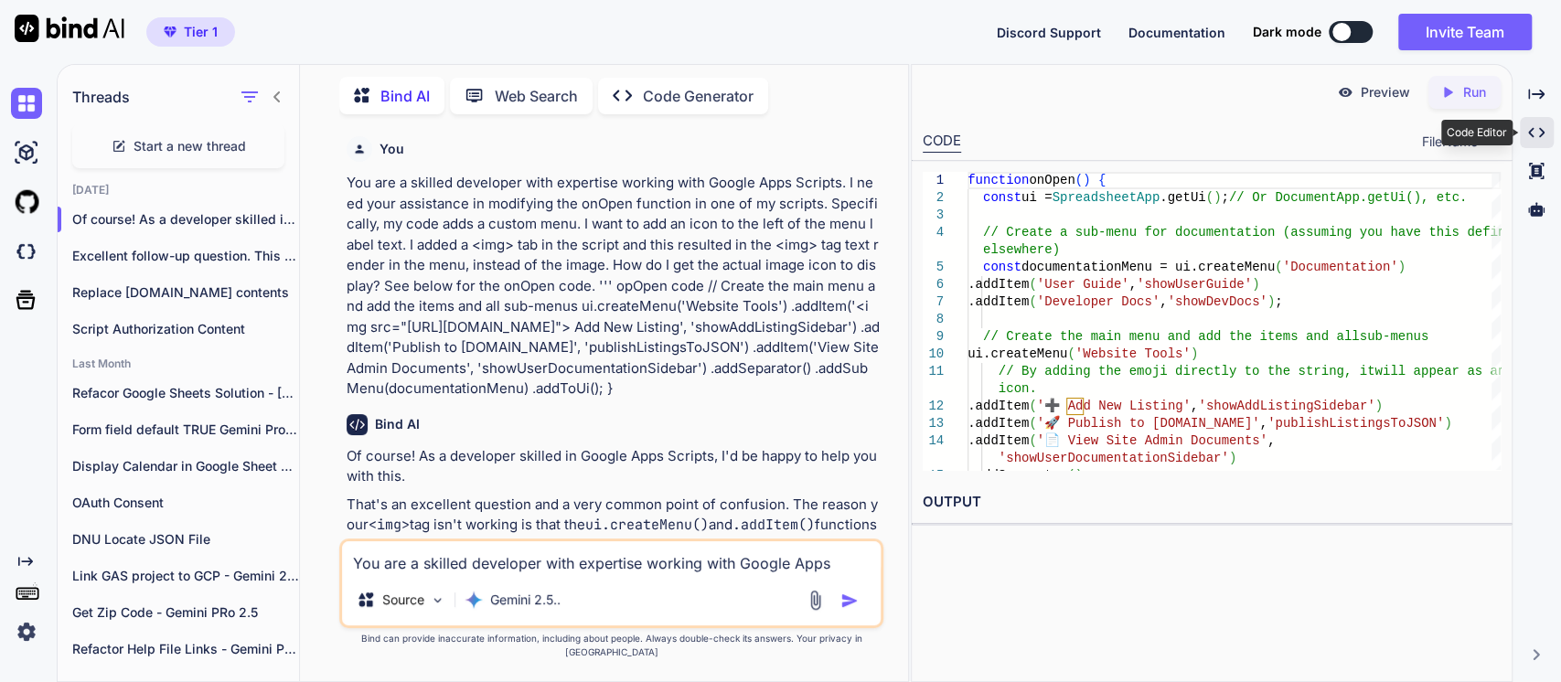  What do you see at coordinates (186, 430) in the screenshot?
I see `p: Form field default TRUE Gemini Pro 2.5` at bounding box center [186, 430].